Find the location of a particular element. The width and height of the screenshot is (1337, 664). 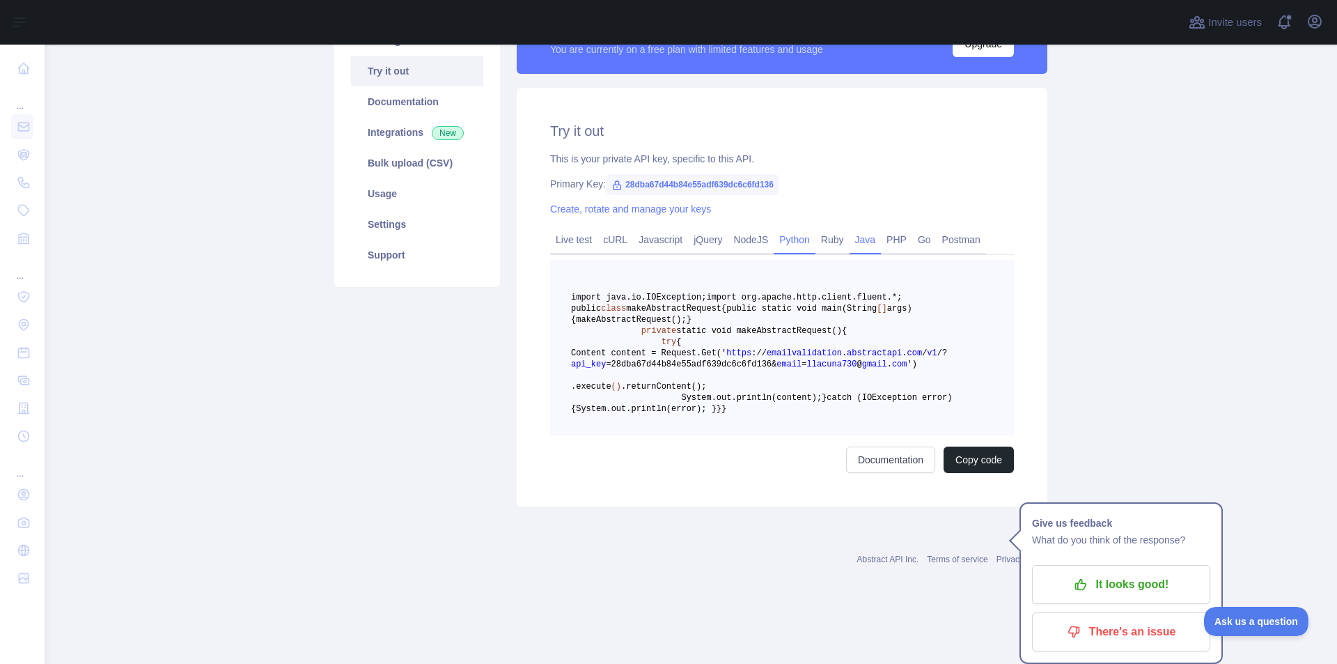

span: public is located at coordinates (586, 308).